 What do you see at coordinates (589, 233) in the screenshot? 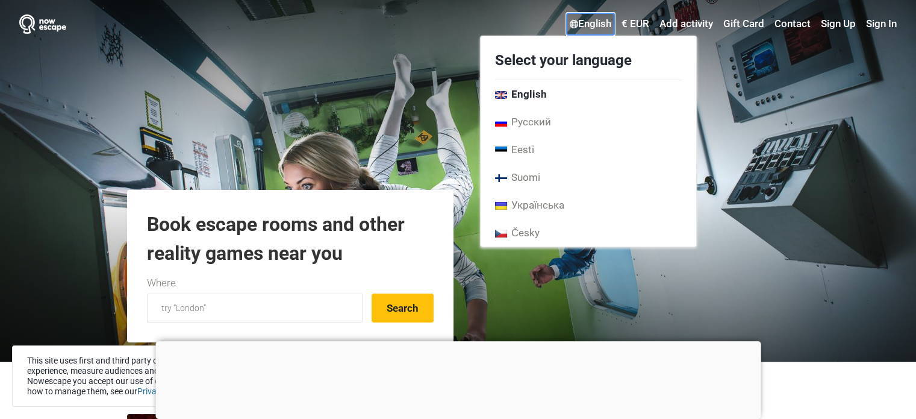
I see `a: CzechČesky` at bounding box center [589, 233].